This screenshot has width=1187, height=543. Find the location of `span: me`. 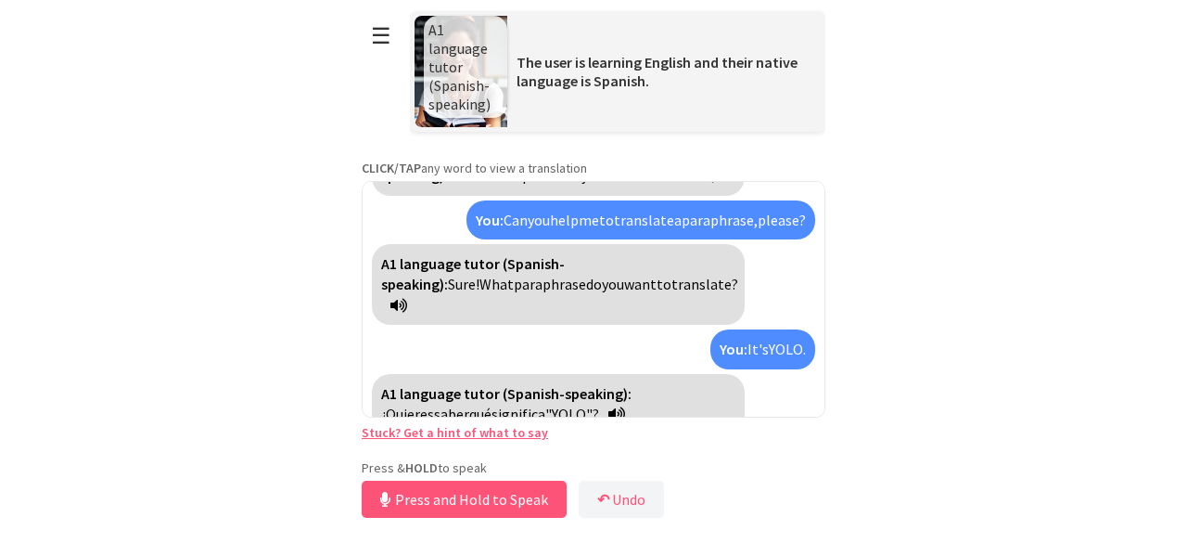

span: me is located at coordinates (589, 220).